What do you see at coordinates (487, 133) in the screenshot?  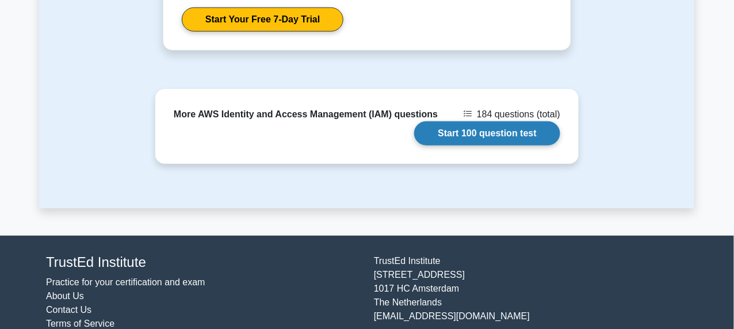 I see `a: Start 100 question test` at bounding box center [487, 133].